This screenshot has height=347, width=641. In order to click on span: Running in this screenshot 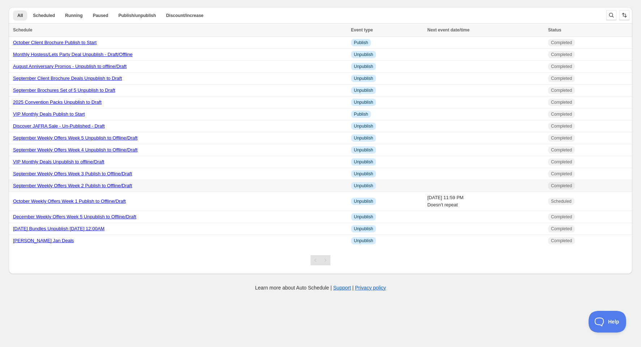, I will do `click(74, 16)`.